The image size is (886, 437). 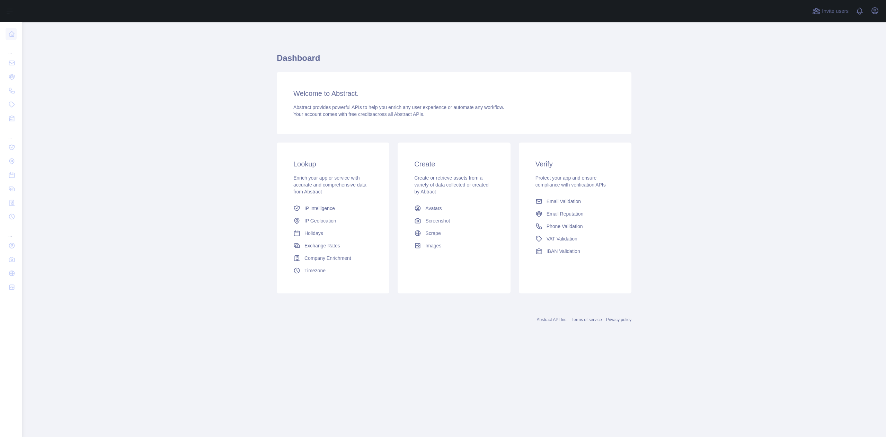 I want to click on span: IP Geolocation, so click(x=320, y=221).